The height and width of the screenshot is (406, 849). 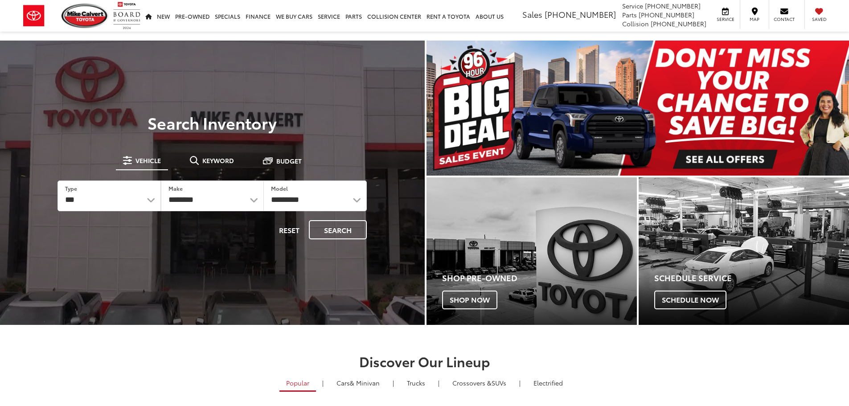 What do you see at coordinates (358, 383) in the screenshot?
I see `a: Cars` at bounding box center [358, 383].